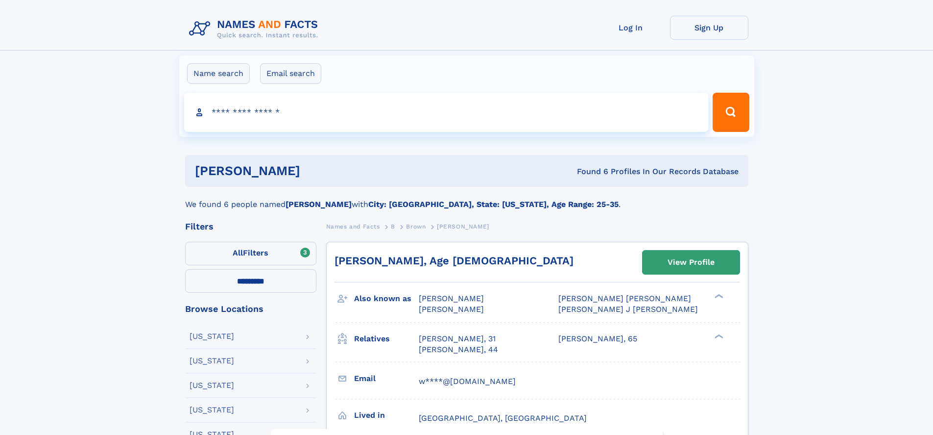  I want to click on label: Name search, so click(219, 74).